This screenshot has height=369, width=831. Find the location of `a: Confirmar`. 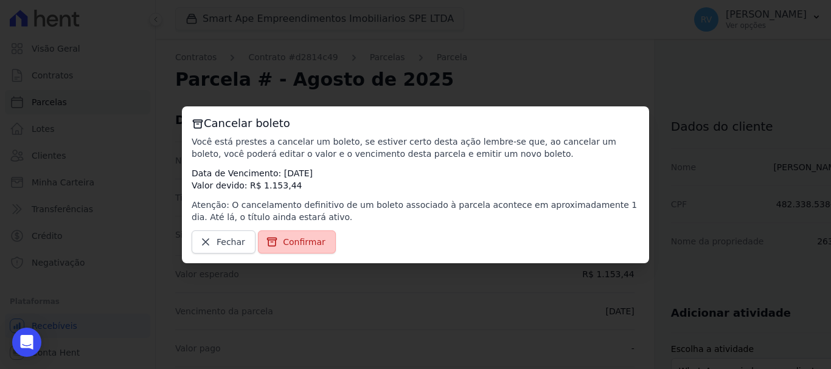

a: Confirmar is located at coordinates (297, 242).